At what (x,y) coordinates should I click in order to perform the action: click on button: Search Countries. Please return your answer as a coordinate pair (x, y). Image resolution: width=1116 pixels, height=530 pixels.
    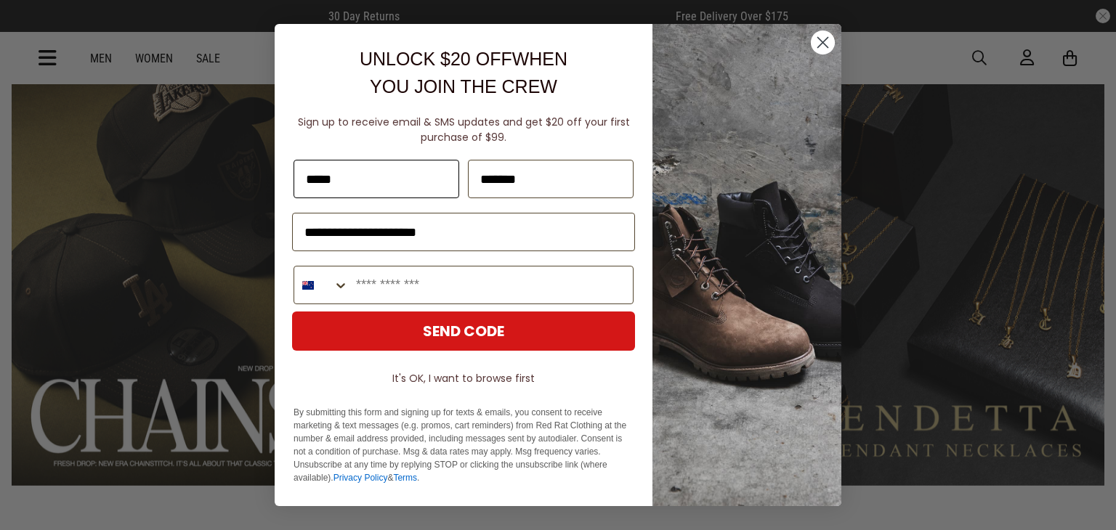
    Looking at the image, I should click on (321, 285).